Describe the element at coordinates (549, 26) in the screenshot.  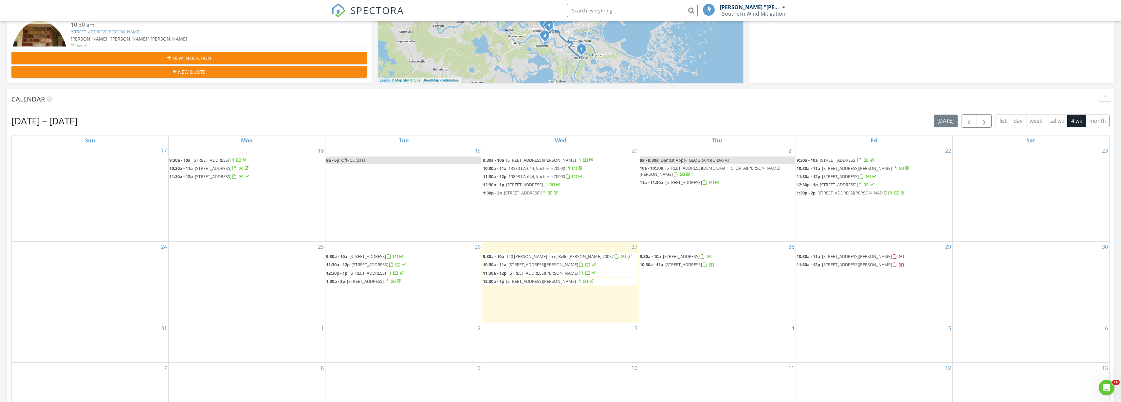
I see `i: 4` at that location.